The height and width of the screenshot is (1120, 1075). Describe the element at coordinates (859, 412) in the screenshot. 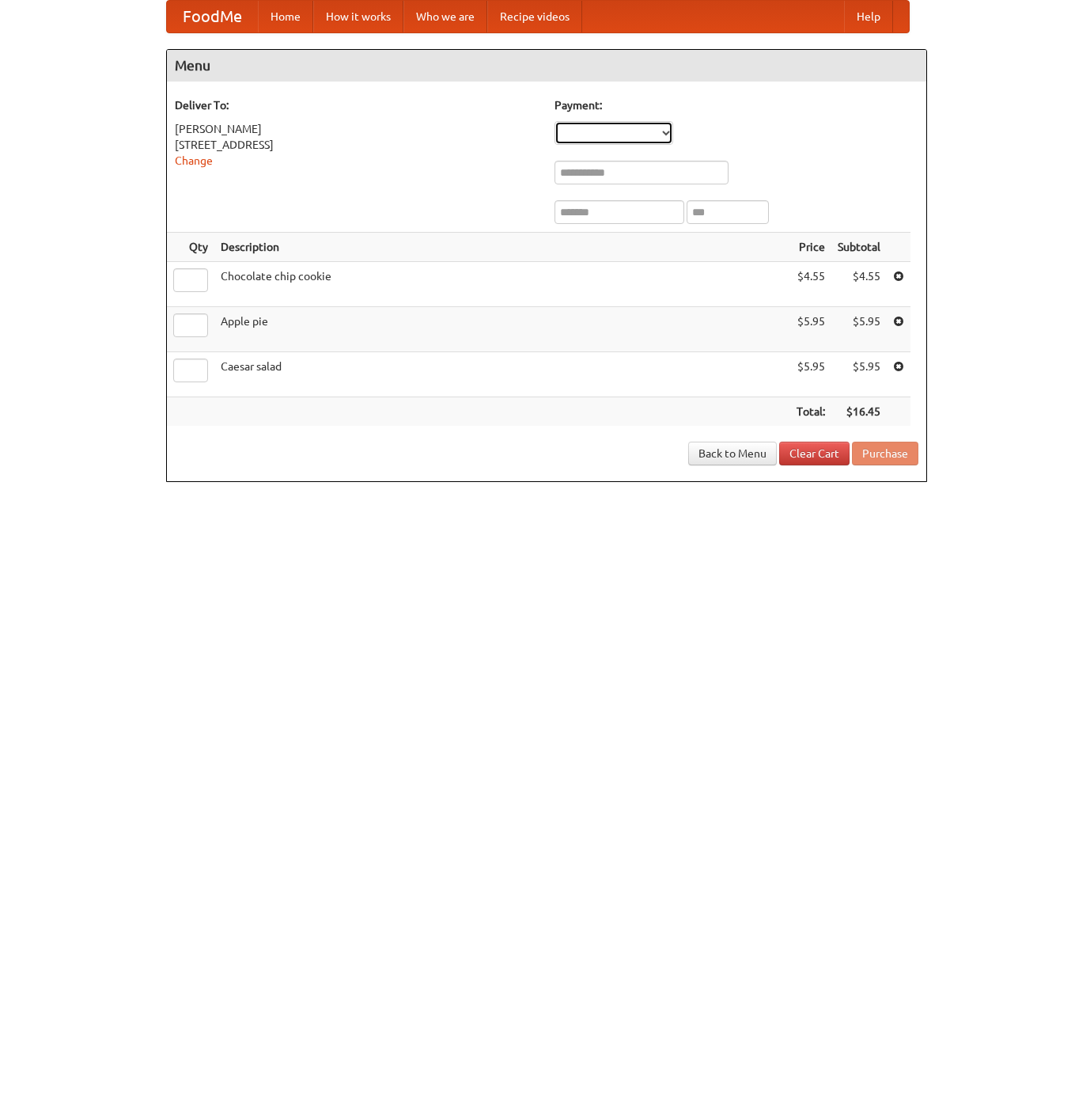

I see `th: $16.45` at that location.